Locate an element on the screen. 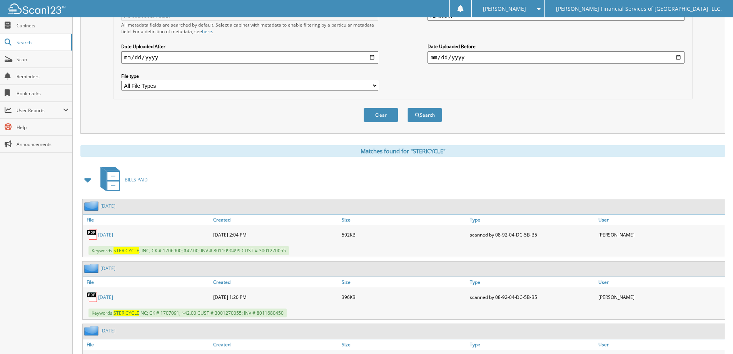 This screenshot has height=354, width=733. span: BILLS PAID is located at coordinates (136, 179).